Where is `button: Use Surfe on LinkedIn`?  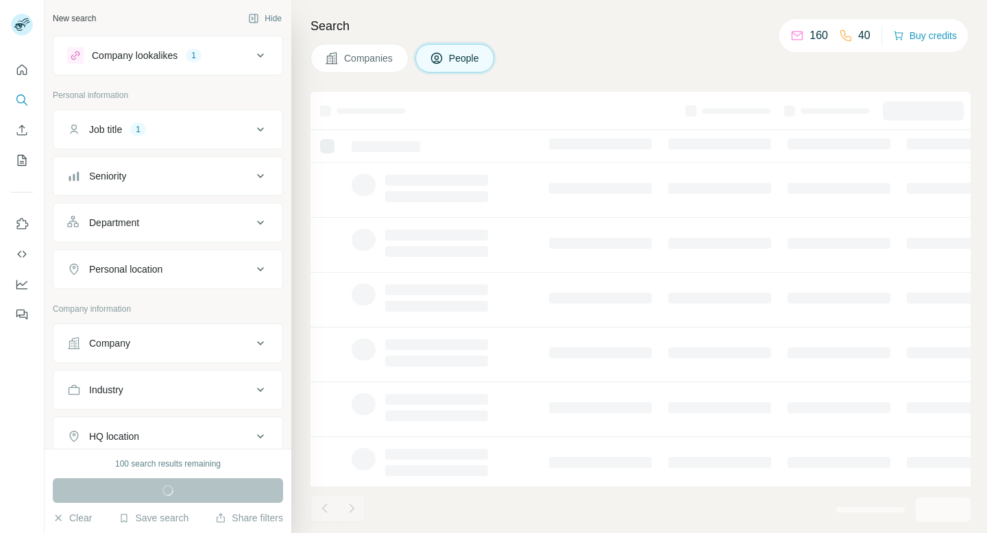
button: Use Surfe on LinkedIn is located at coordinates (22, 224).